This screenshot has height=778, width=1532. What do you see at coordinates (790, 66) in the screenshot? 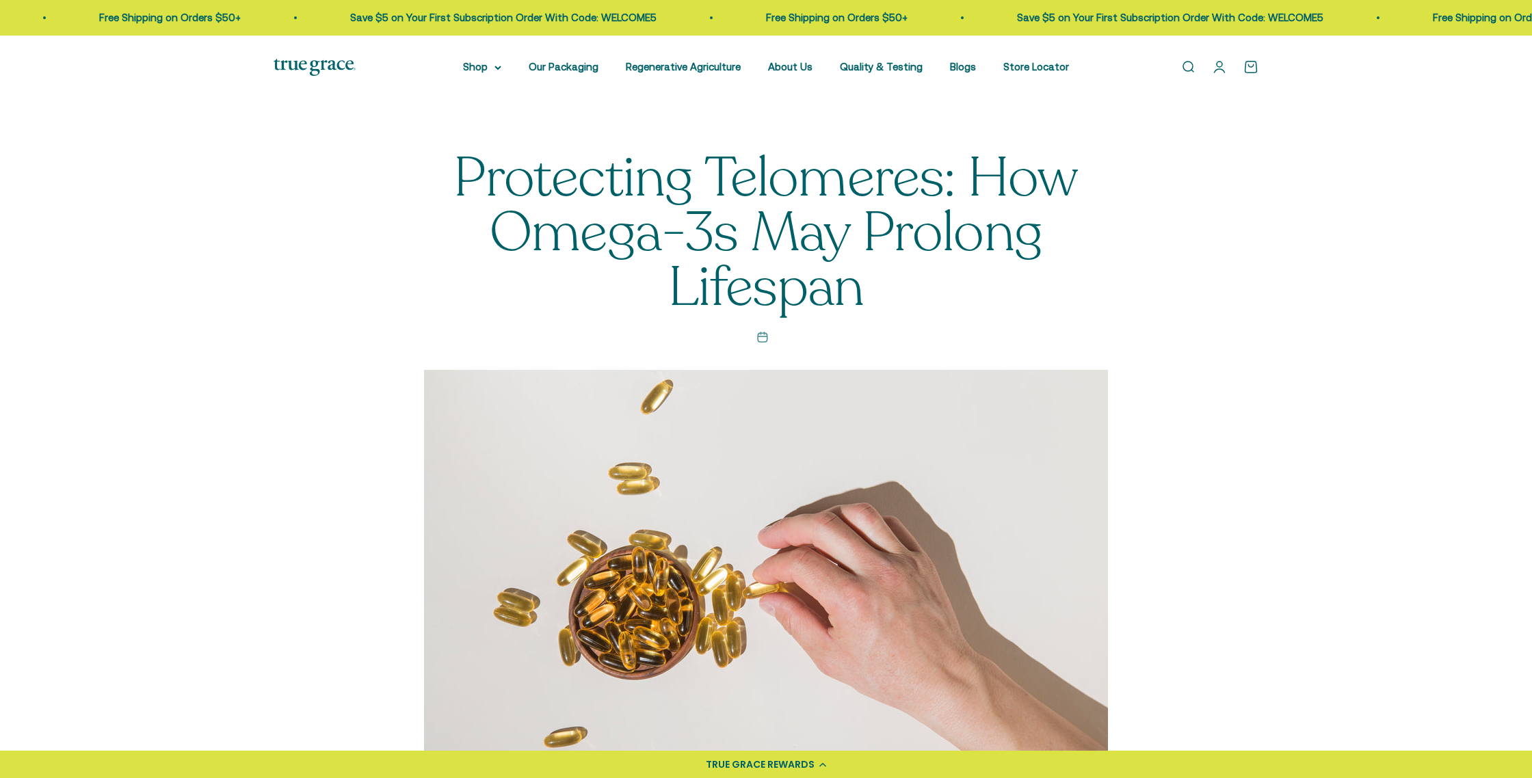
I see `a: About Us` at bounding box center [790, 66].